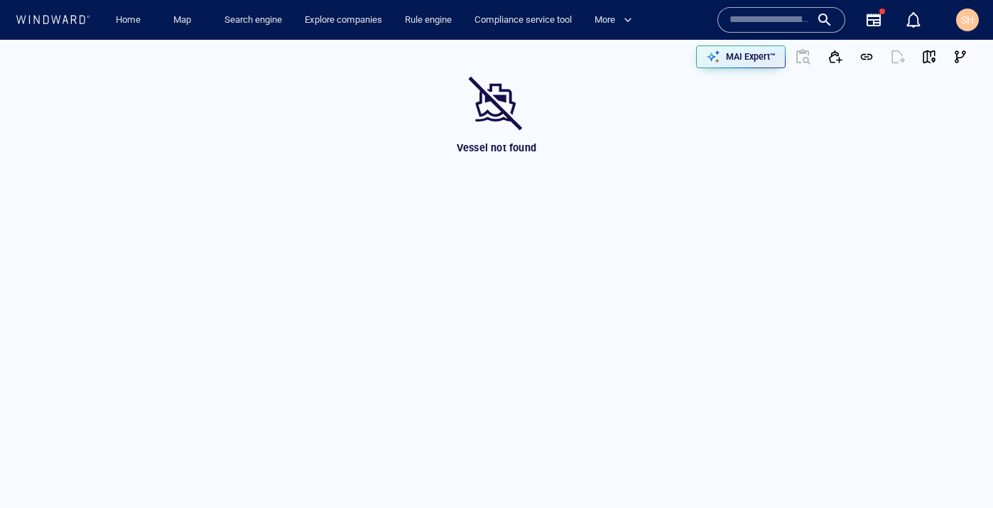  What do you see at coordinates (253, 20) in the screenshot?
I see `a: Search engine` at bounding box center [253, 20].